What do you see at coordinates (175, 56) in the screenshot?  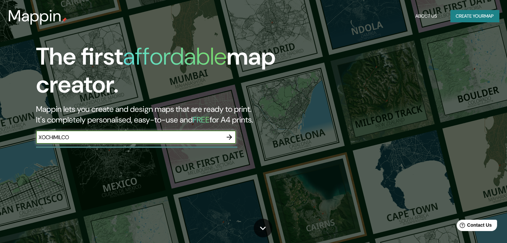 I see `h1: affordable` at bounding box center [175, 56].